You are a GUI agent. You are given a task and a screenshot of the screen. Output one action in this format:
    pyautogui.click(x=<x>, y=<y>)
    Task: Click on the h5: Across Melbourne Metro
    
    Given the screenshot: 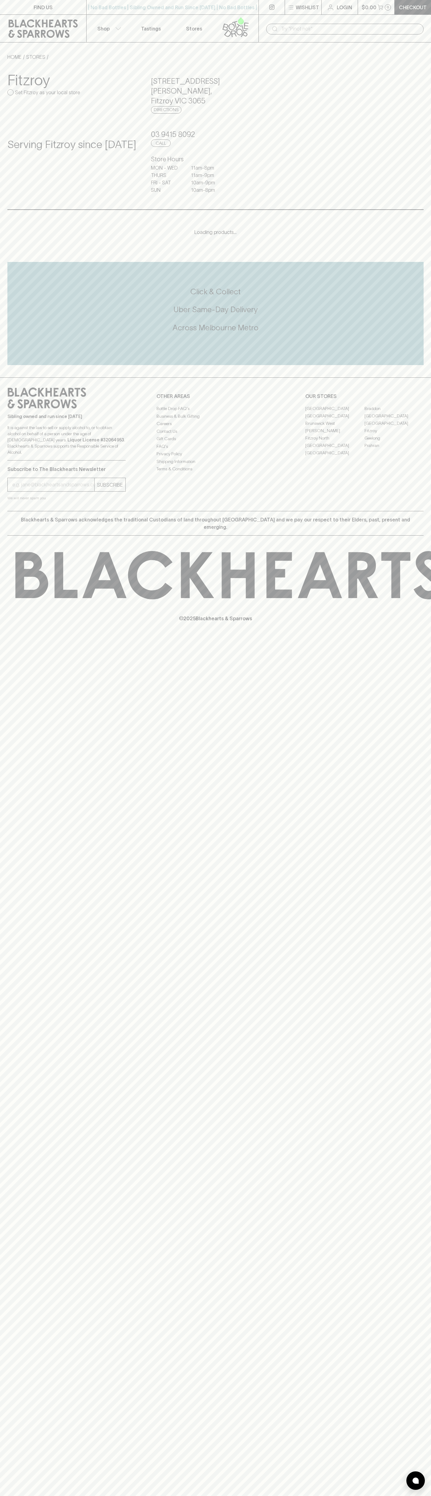 What is the action you would take?
    pyautogui.click(x=215, y=328)
    